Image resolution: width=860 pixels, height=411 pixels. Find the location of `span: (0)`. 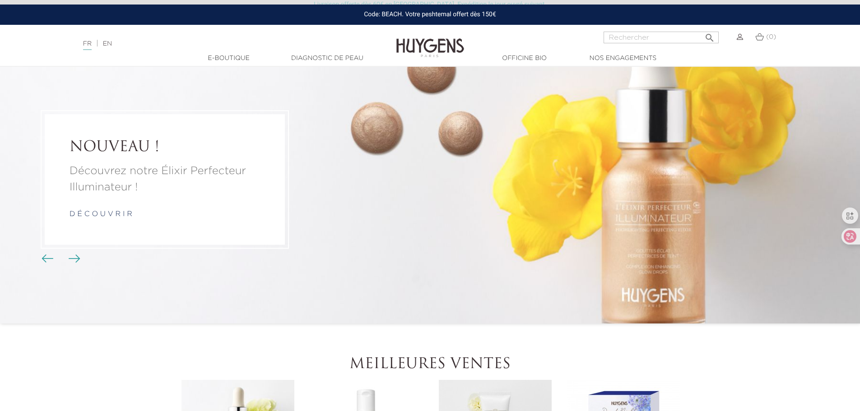

span: (0) is located at coordinates (771, 37).